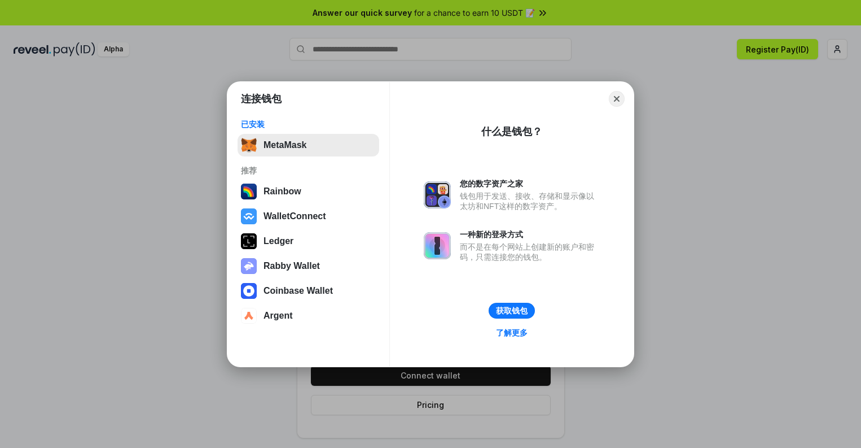 The image size is (861, 448). What do you see at coordinates (308, 315) in the screenshot?
I see `button: Argent` at bounding box center [308, 315].